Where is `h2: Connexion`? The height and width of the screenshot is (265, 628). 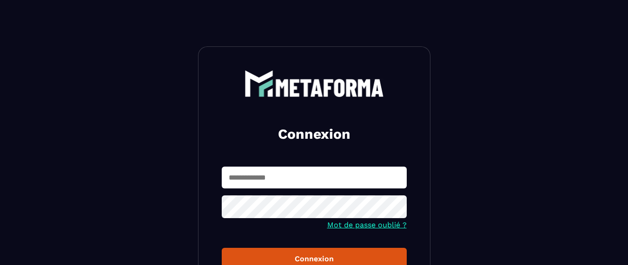
h2: Connexion is located at coordinates (314, 134).